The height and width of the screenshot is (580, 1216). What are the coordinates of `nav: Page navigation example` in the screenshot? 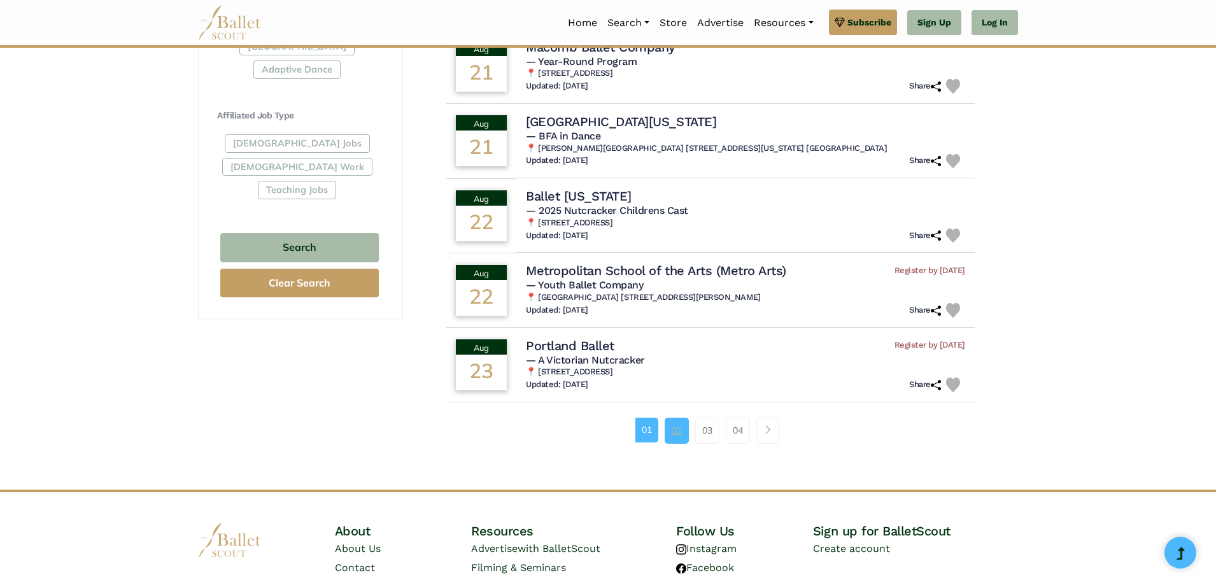 It's located at (710, 430).